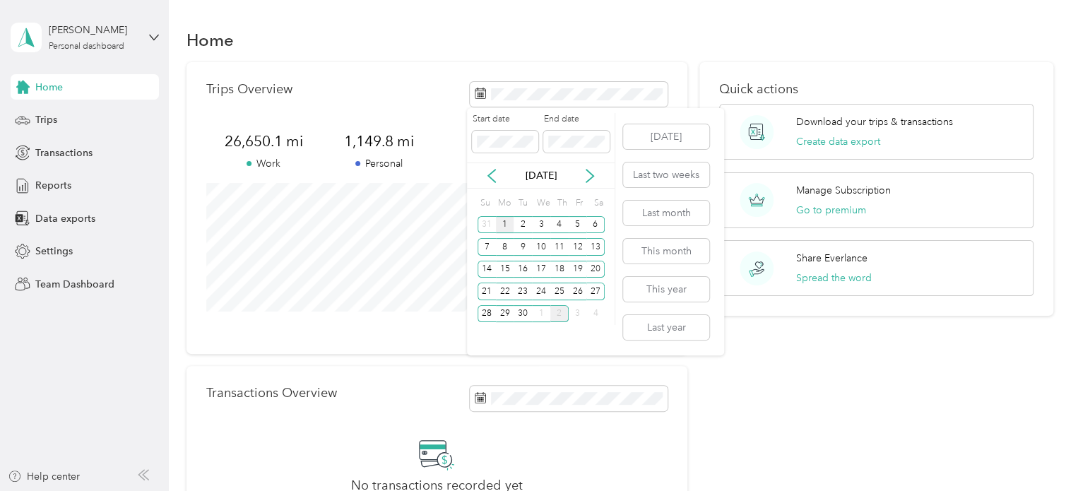 The image size is (1078, 491). Describe the element at coordinates (559, 269) in the screenshot. I see `div: 18` at that location.